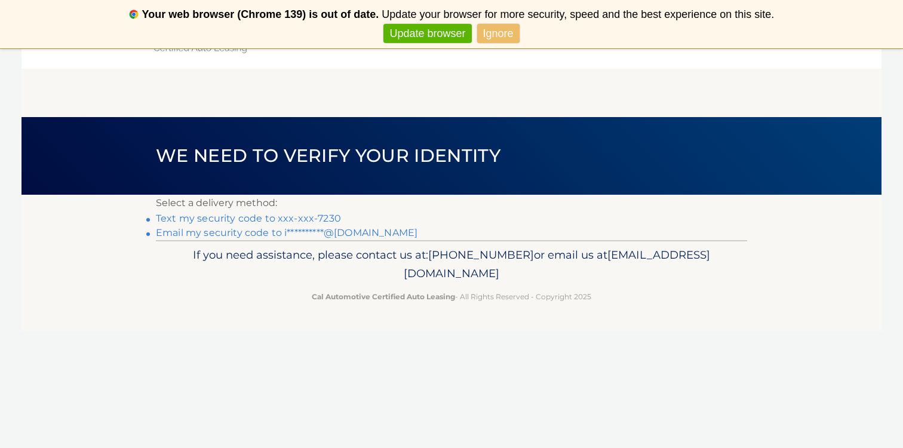 The width and height of the screenshot is (903, 448). Describe the element at coordinates (383, 296) in the screenshot. I see `strong: Cal Automotive Certified Auto Leasing` at that location.